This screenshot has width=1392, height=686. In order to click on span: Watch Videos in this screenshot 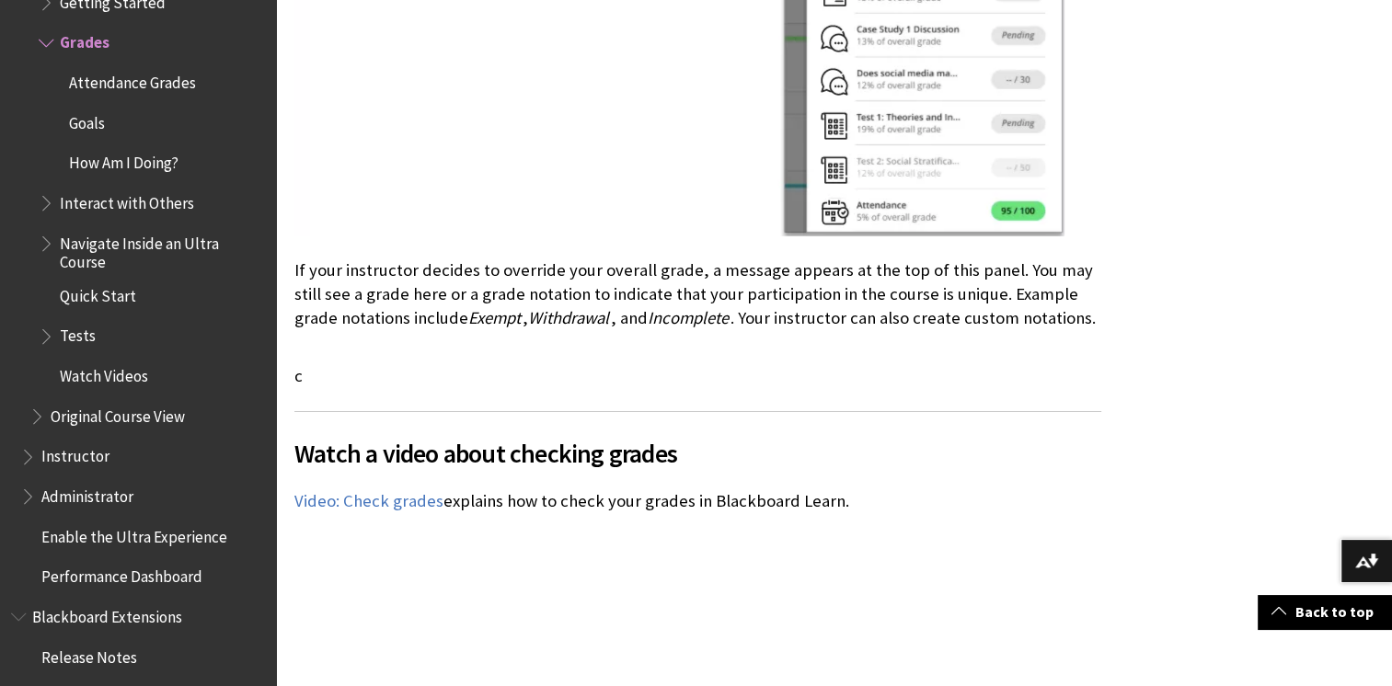, I will do `click(104, 373)`.